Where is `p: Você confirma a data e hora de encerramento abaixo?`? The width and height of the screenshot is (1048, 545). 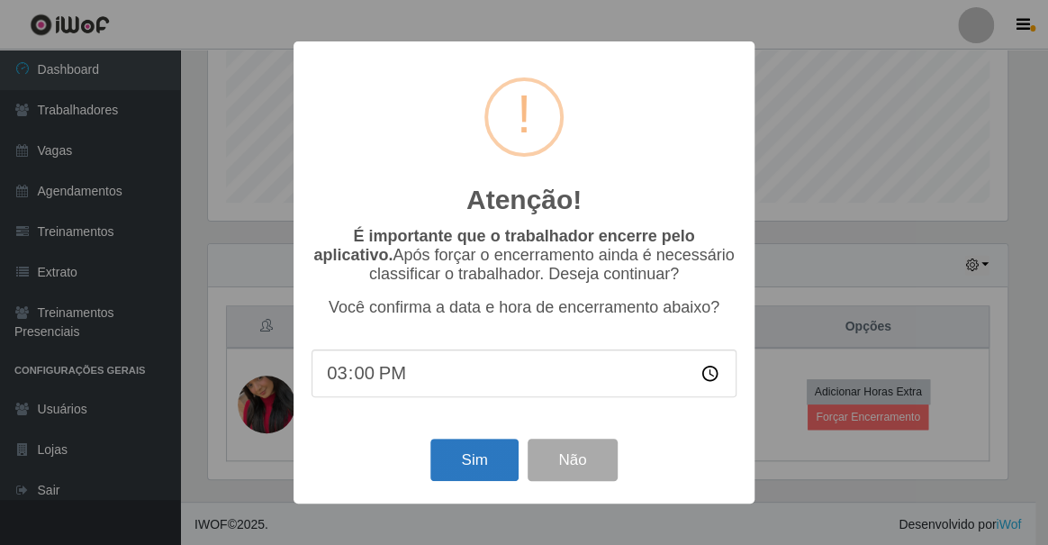
p: Você confirma a data e hora de encerramento abaixo? is located at coordinates (524, 307).